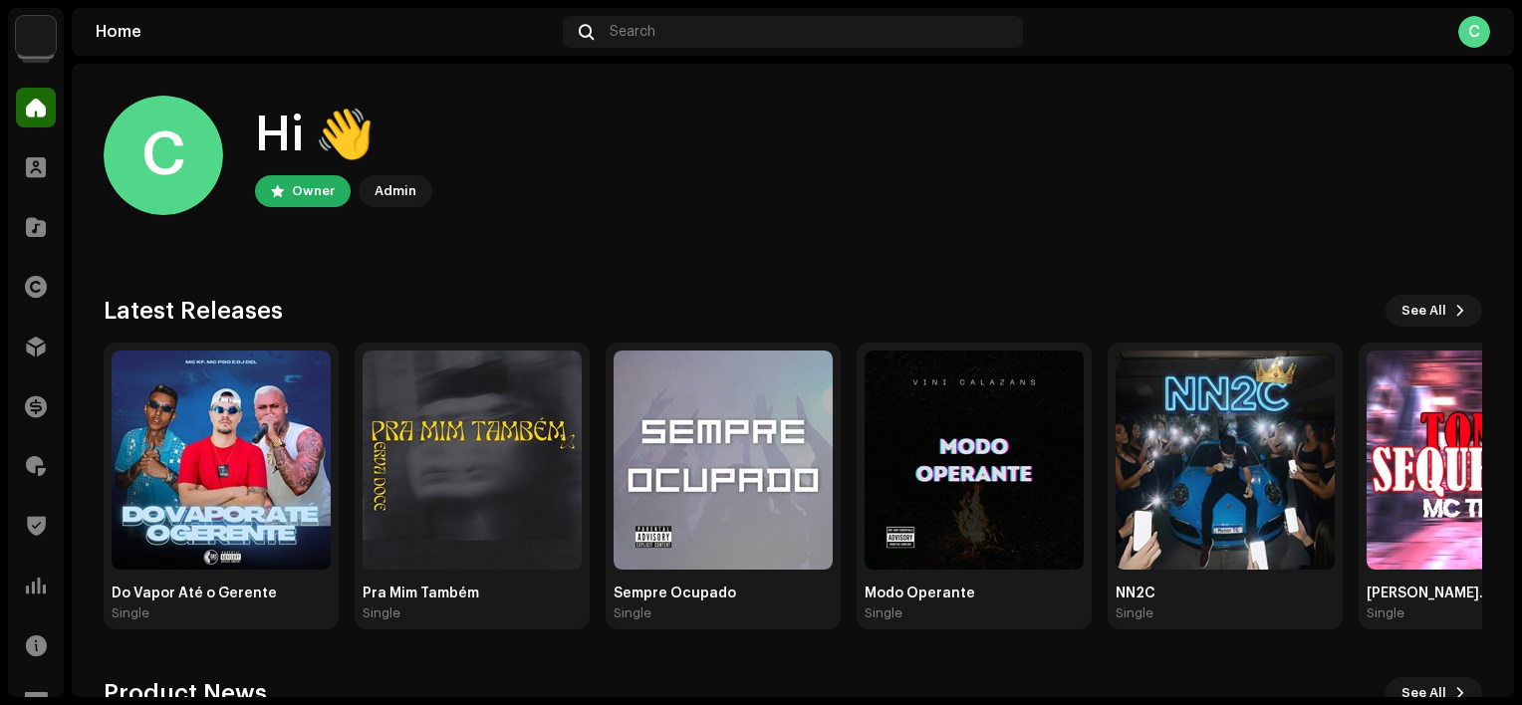 The image size is (1522, 705). What do you see at coordinates (1225, 594) in the screenshot?
I see `div: NN2C` at bounding box center [1225, 594].